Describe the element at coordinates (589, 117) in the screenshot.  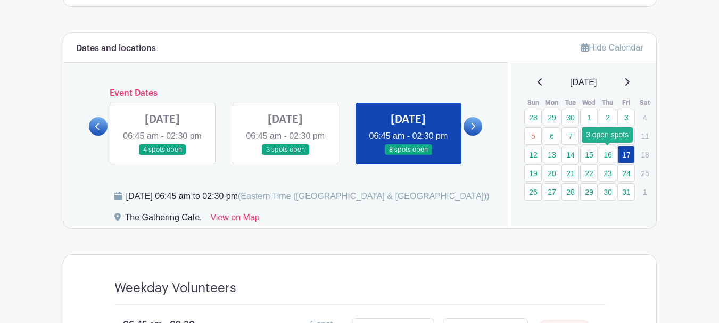
I see `a: 1` at that location.